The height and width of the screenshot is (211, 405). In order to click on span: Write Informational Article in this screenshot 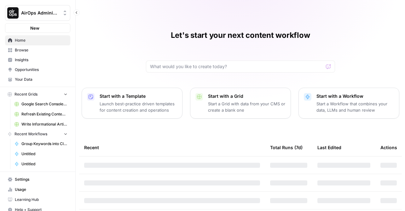, I will do `click(44, 124)`.